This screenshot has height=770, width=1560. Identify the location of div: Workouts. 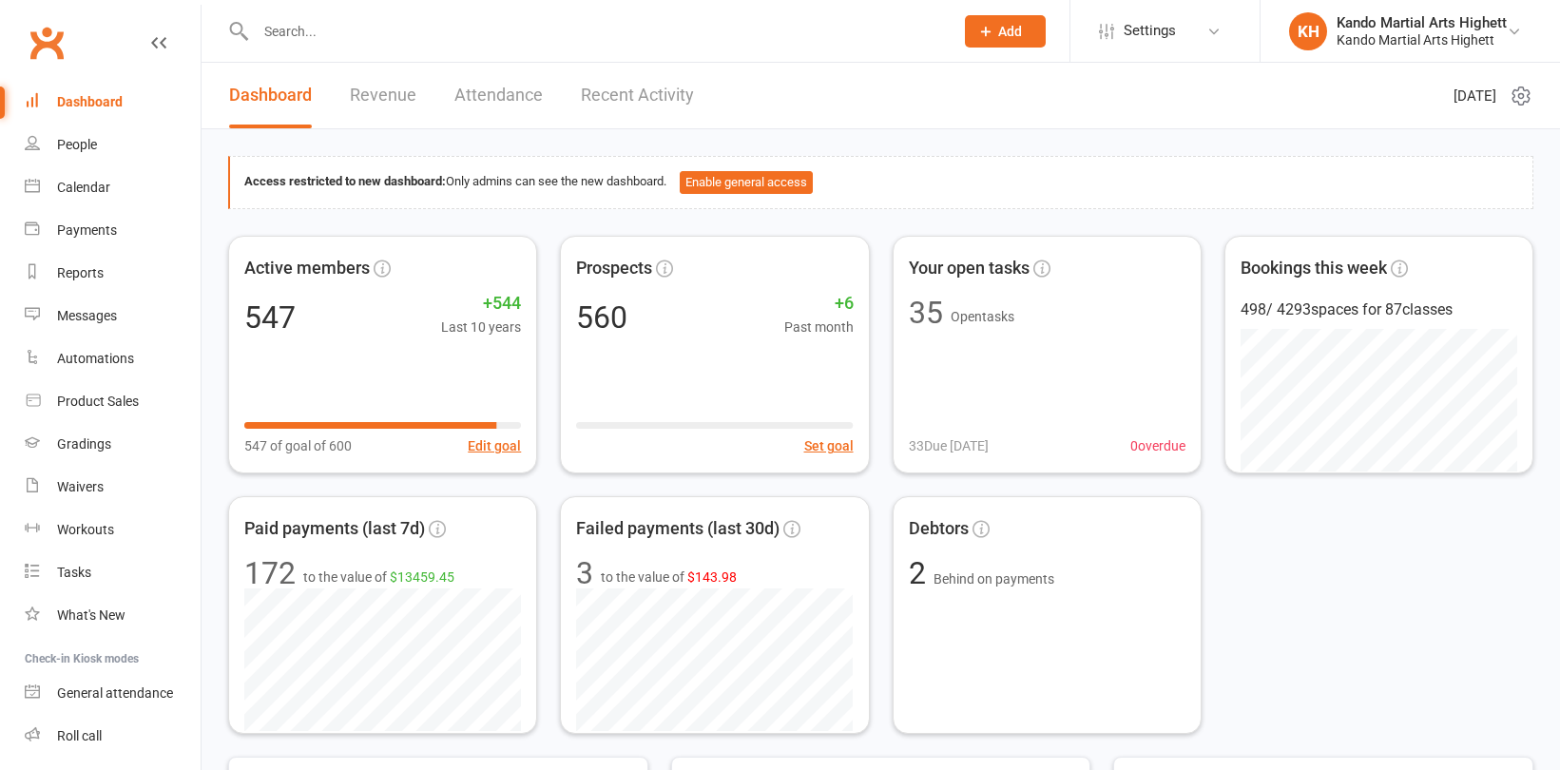
(86, 530).